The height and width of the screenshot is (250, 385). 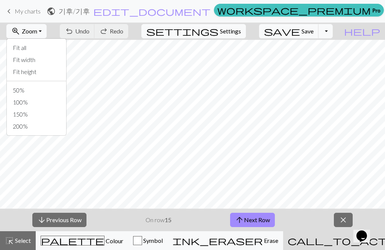 I want to click on button: Colour, so click(x=82, y=241).